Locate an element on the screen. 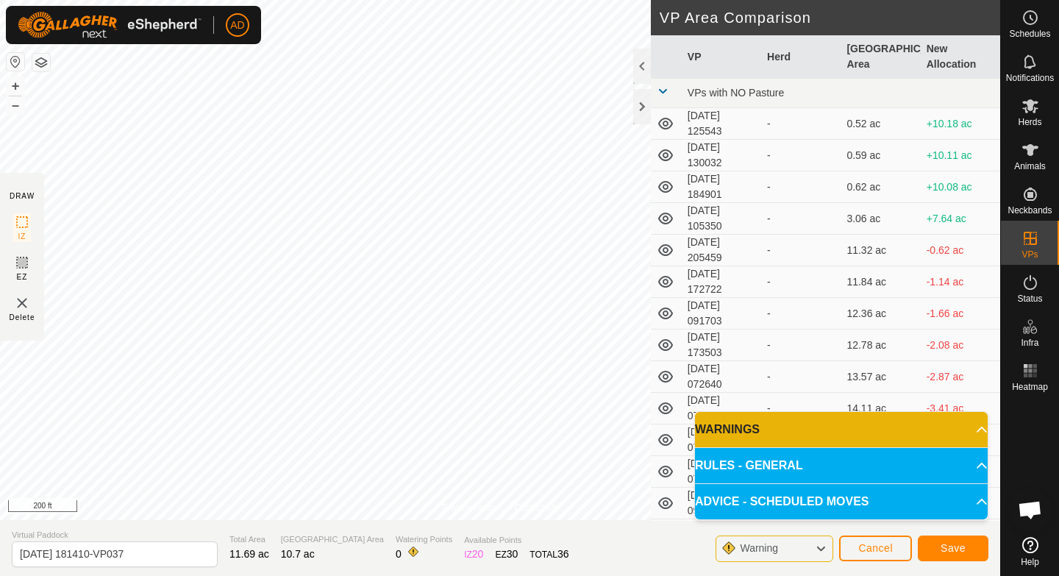  td: +10.18 ac is located at coordinates (961, 124).